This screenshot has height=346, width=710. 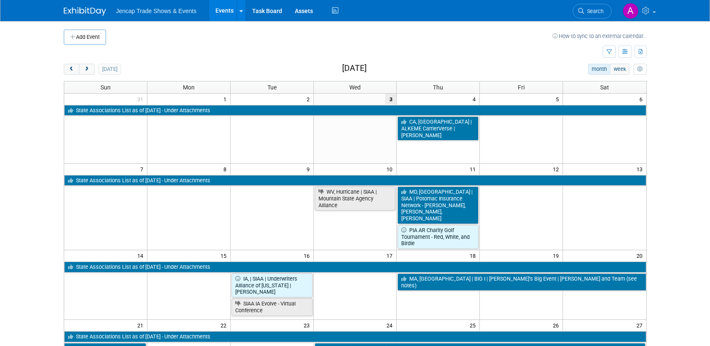 I want to click on span: 23, so click(x=308, y=325).